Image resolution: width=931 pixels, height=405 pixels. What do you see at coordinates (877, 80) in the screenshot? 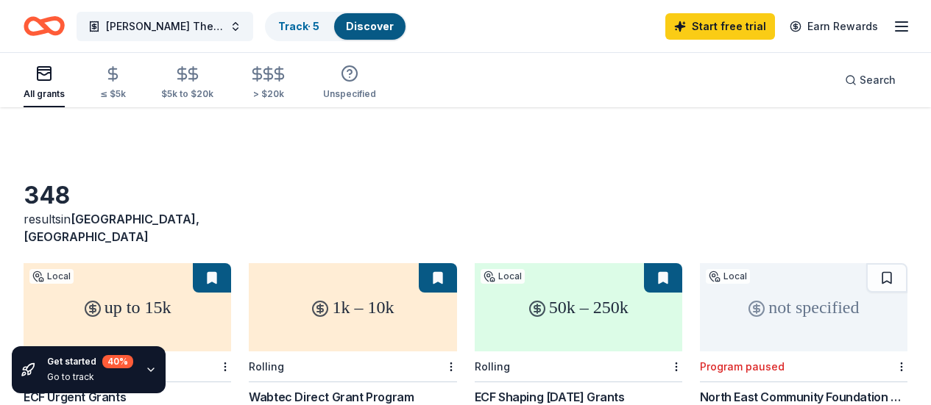
I see `span: Search` at bounding box center [877, 80].